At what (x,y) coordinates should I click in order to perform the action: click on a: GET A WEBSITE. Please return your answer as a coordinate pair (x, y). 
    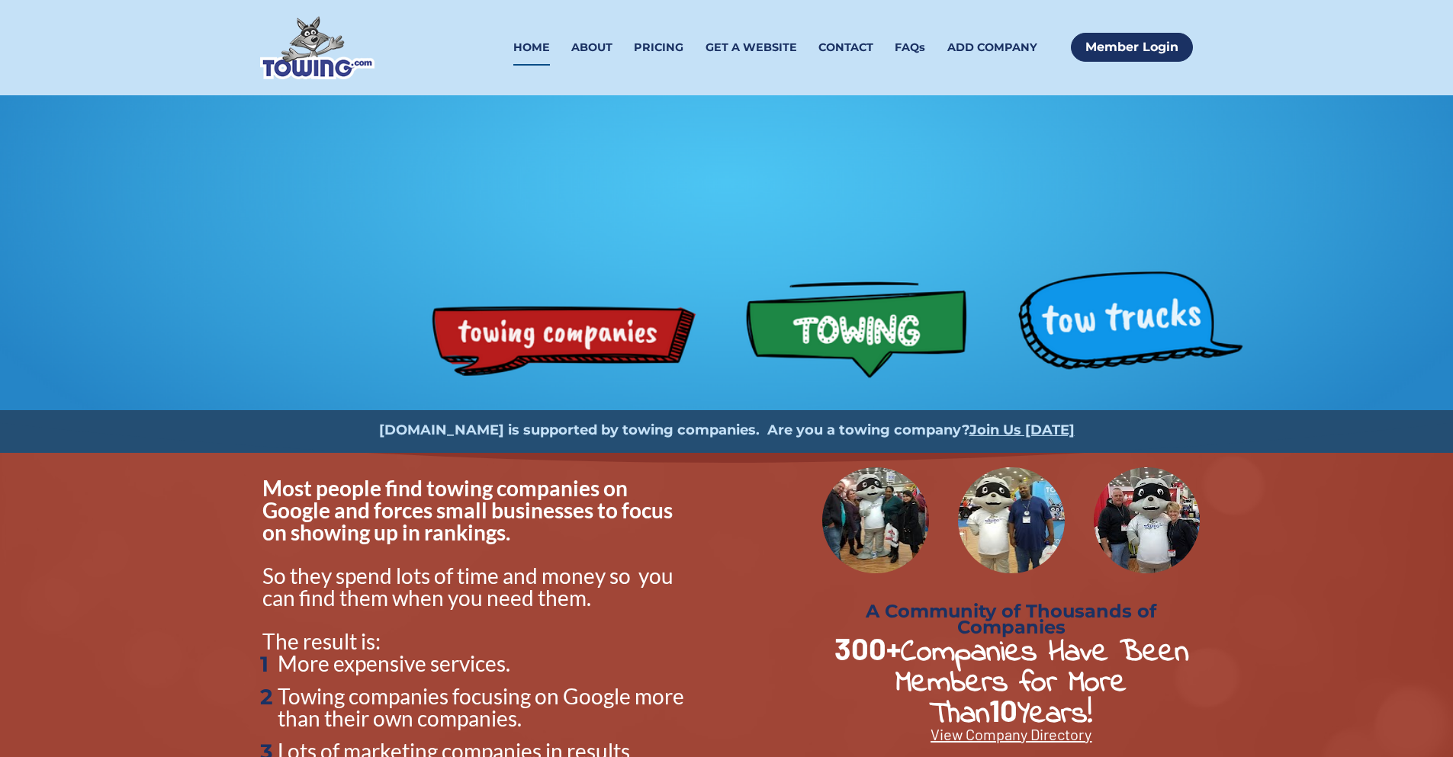
    Looking at the image, I should click on (751, 47).